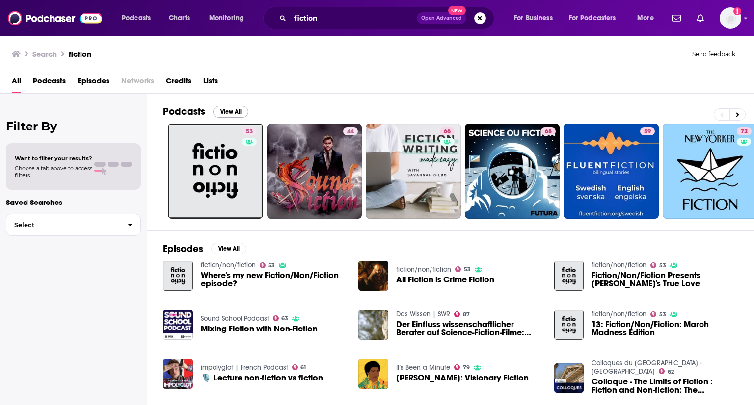 The width and height of the screenshot is (754, 405). What do you see at coordinates (466, 315) in the screenshot?
I see `span: 87` at bounding box center [466, 315].